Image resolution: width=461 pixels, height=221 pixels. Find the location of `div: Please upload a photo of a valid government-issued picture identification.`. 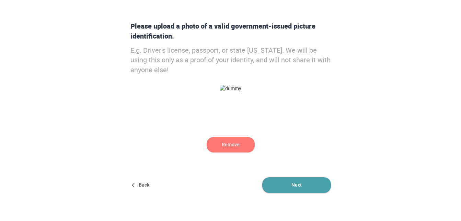

div: Please upload a photo of a valid government-issued picture identification. is located at coordinates (231, 31).